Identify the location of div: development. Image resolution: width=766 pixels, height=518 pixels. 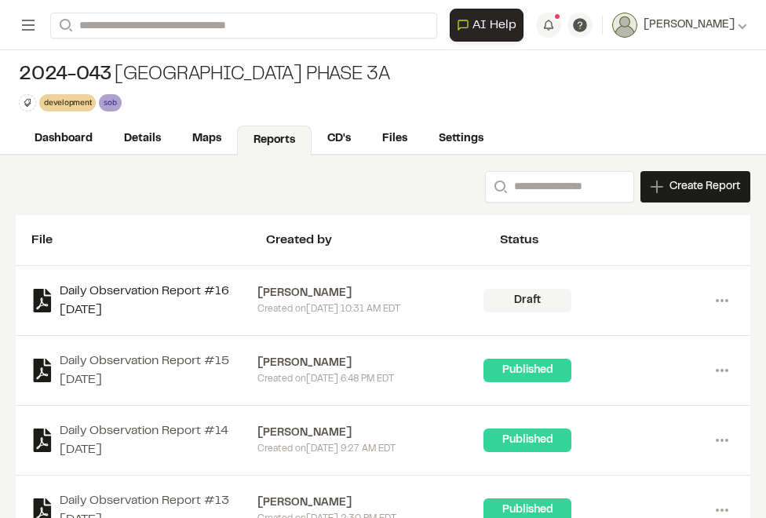
(67, 102).